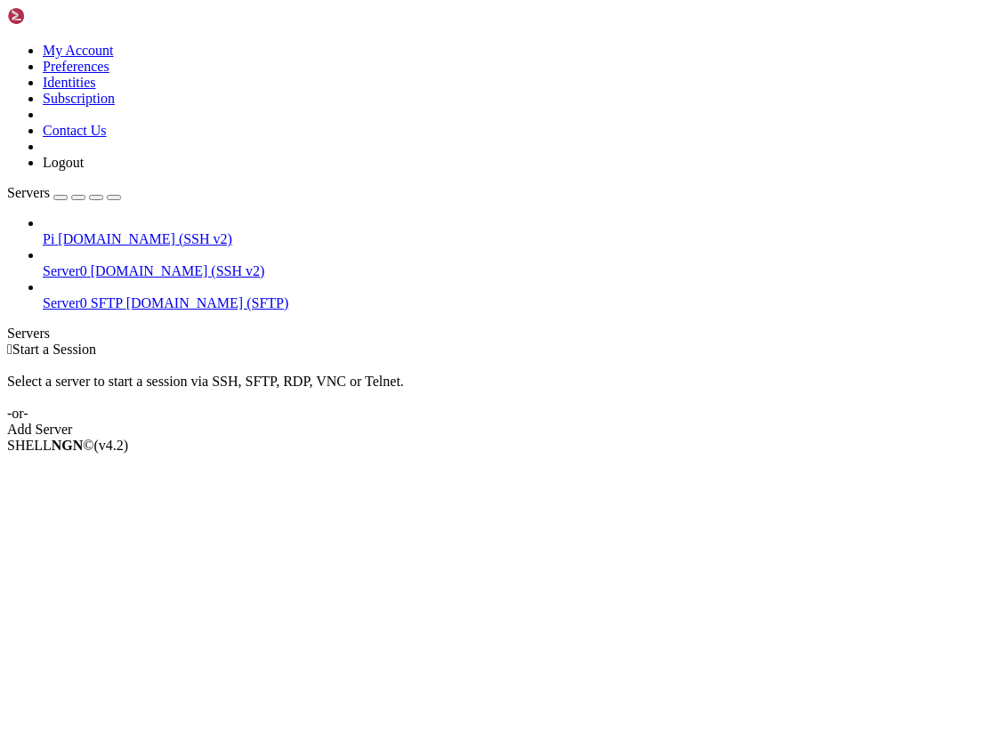 This screenshot has height=733, width=994. What do you see at coordinates (75, 130) in the screenshot?
I see `a: Contact Us` at bounding box center [75, 130].